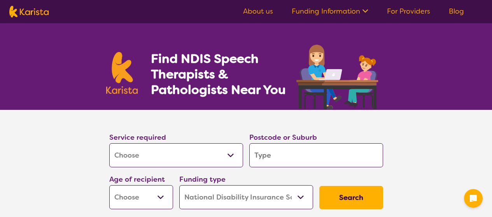  Describe the element at coordinates (330, 11) in the screenshot. I see `a: Funding Information` at that location.